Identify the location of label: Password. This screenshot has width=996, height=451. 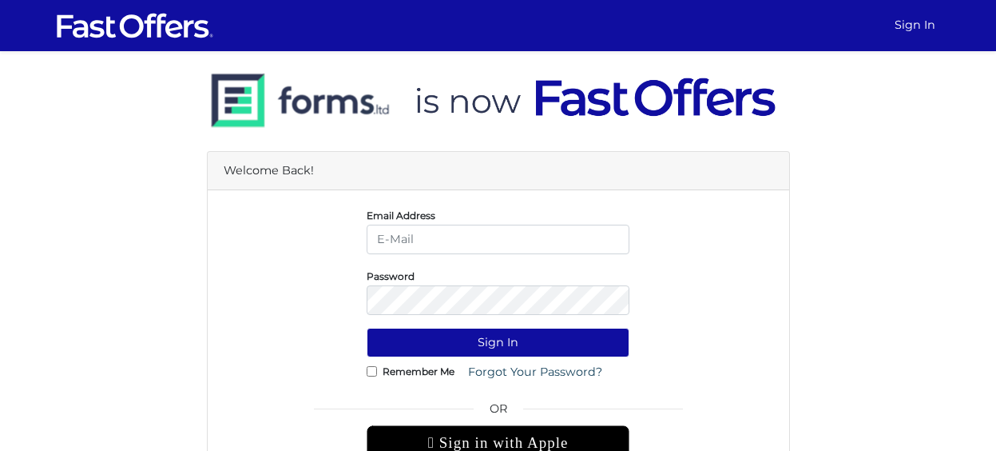
(391, 276).